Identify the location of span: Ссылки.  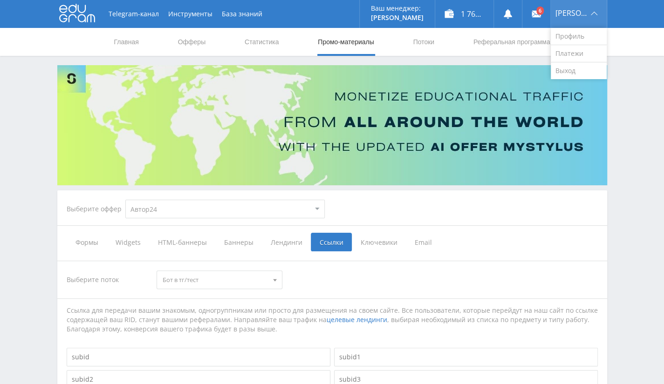
(331, 242).